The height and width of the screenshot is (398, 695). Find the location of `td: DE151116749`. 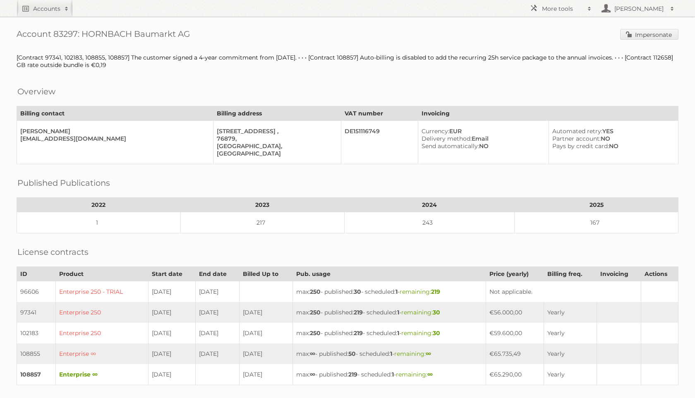

td: DE151116749 is located at coordinates (380, 142).